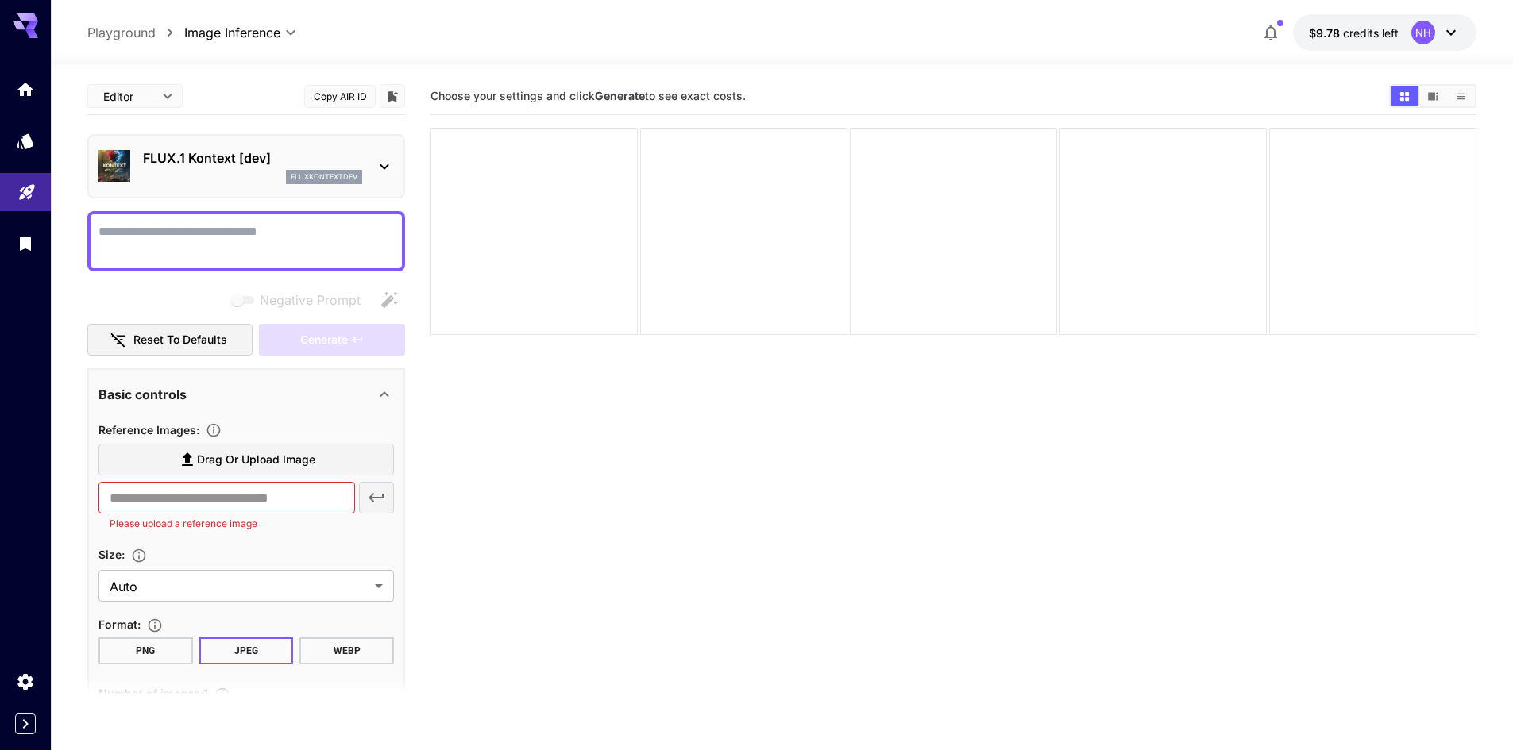 The width and height of the screenshot is (1513, 750). Describe the element at coordinates (232, 33) in the screenshot. I see `span: Image Inference` at that location.